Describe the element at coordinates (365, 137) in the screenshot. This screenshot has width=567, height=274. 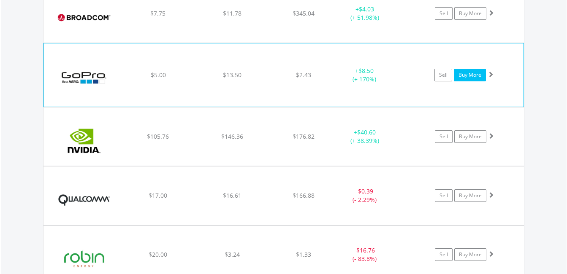
I see `div: + (+ 38.39%)` at that location.